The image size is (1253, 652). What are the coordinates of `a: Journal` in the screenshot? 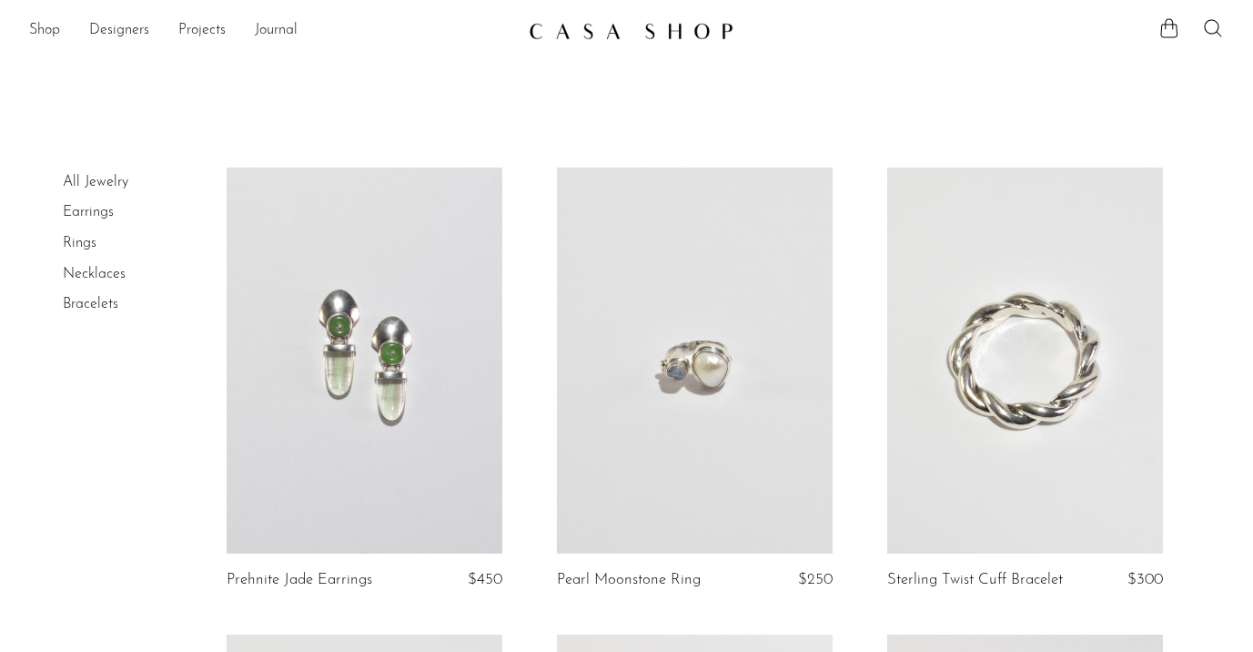 It's located at (276, 31).